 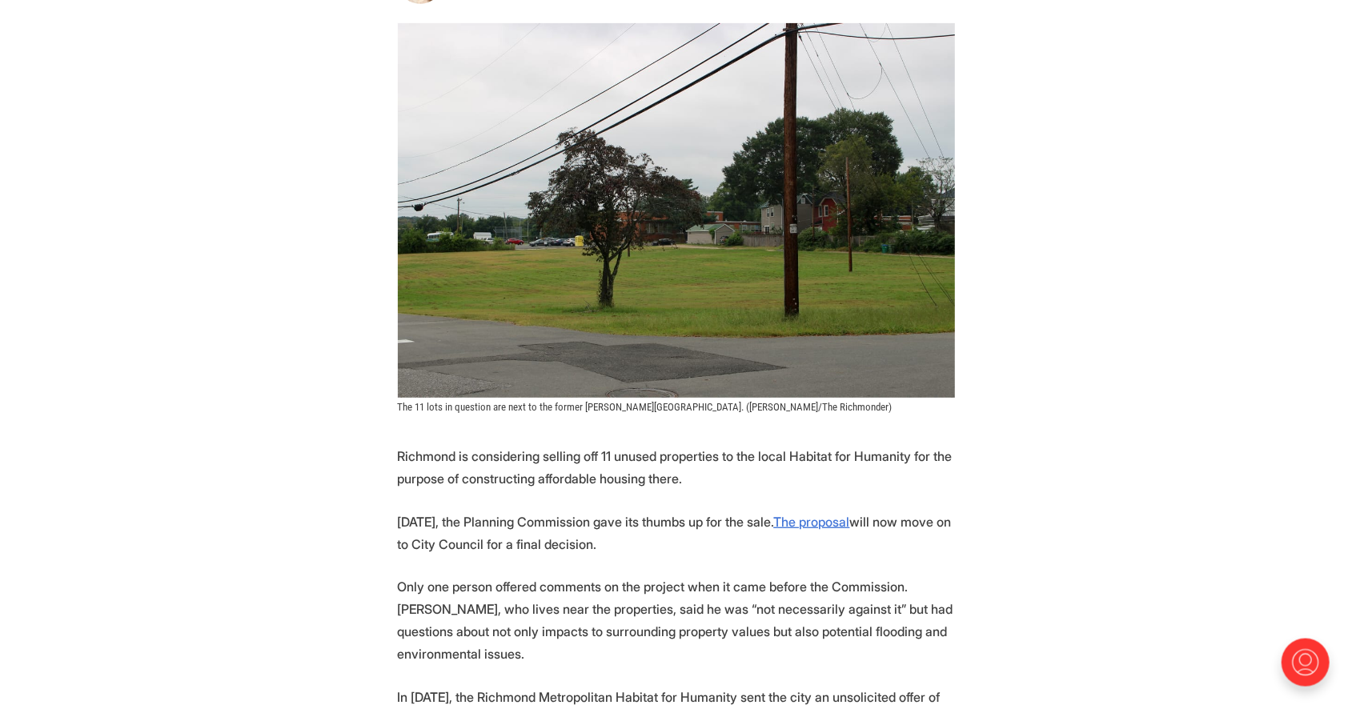 What do you see at coordinates (676, 211) in the screenshot?
I see `img: Local Habitat for Humanity asks to buy 11 city properties in Northside to build affordable homes` at bounding box center [676, 211].